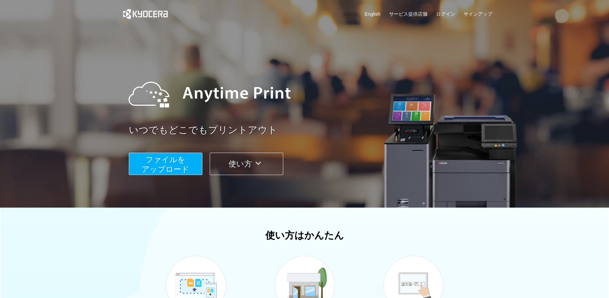 Image resolution: width=609 pixels, height=298 pixels. What do you see at coordinates (165, 164) in the screenshot?
I see `span: ファイルを ​​アップロード` at bounding box center [165, 164].